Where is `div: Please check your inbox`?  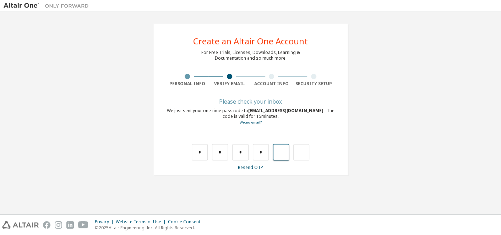 div: Please check your inbox is located at coordinates (251, 102).